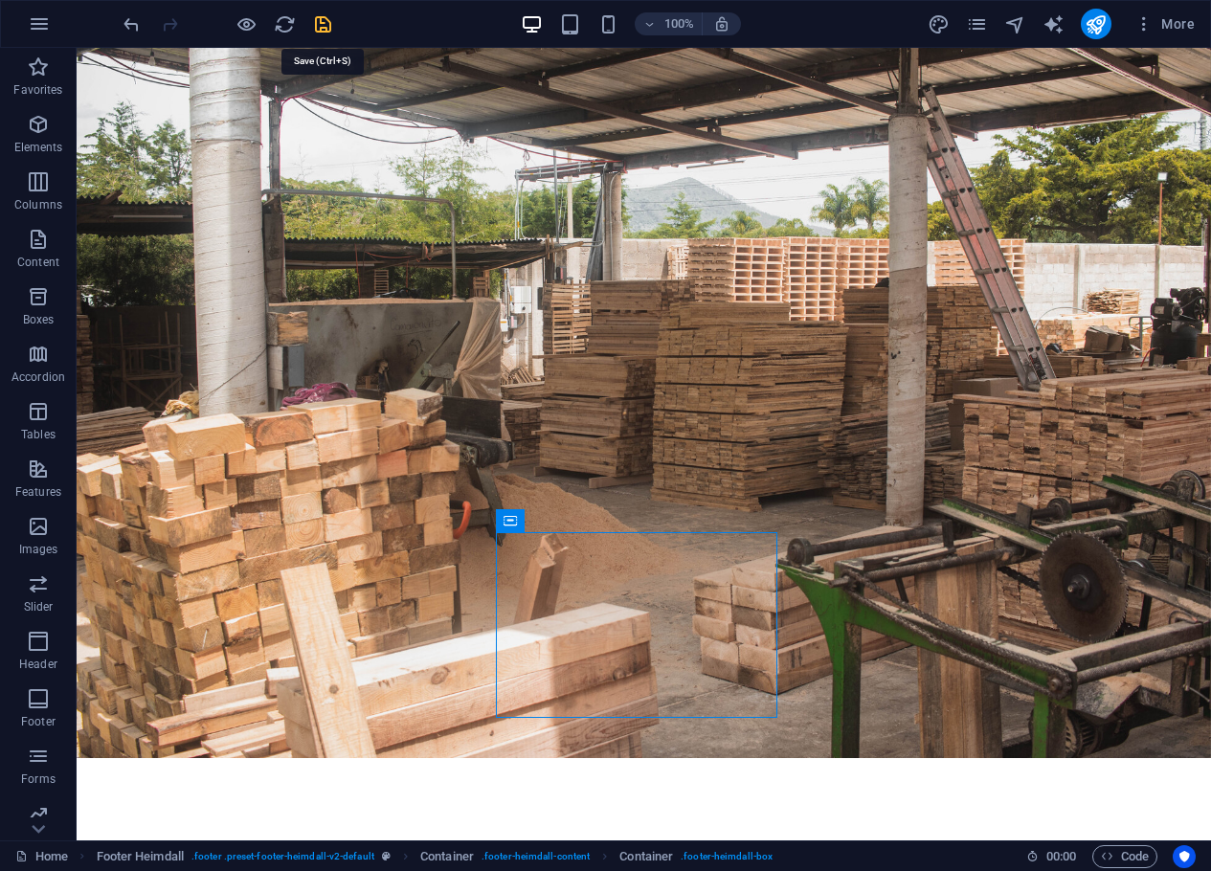 This screenshot has height=871, width=1211. I want to click on h6: Session time, so click(1051, 857).